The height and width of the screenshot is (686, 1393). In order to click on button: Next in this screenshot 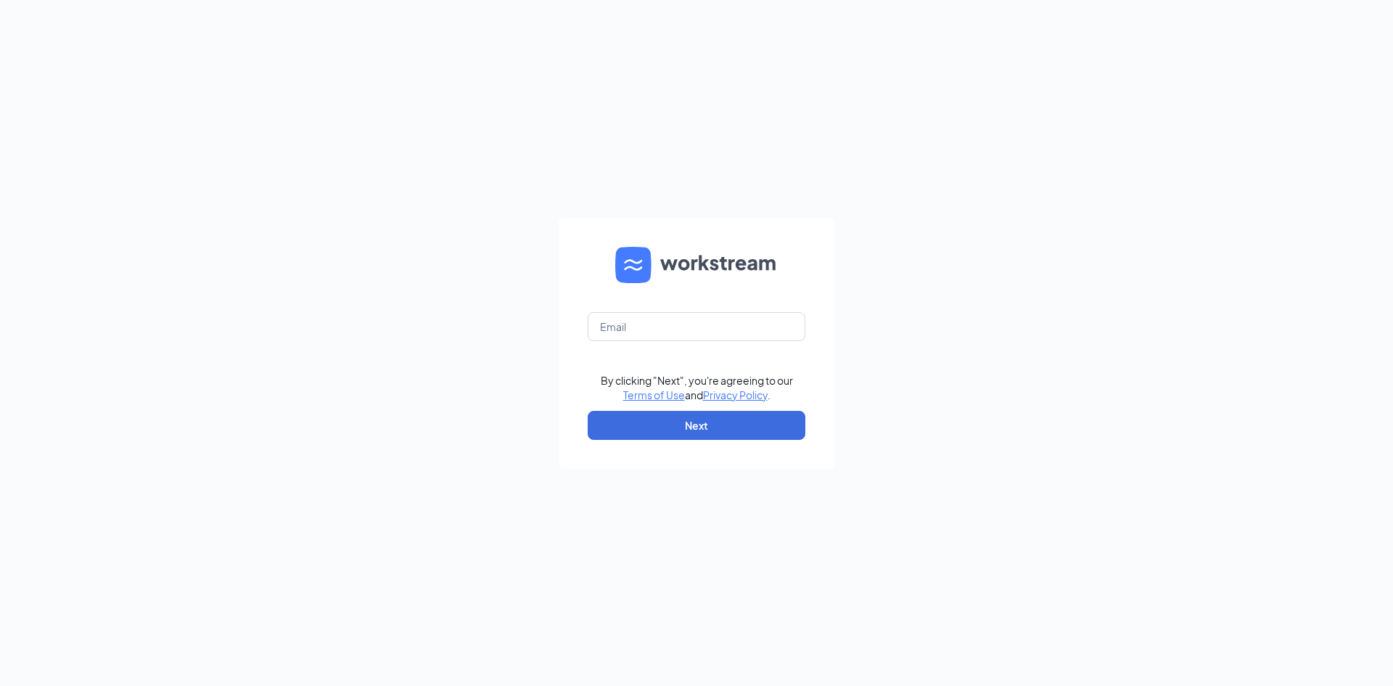, I will do `click(697, 425)`.